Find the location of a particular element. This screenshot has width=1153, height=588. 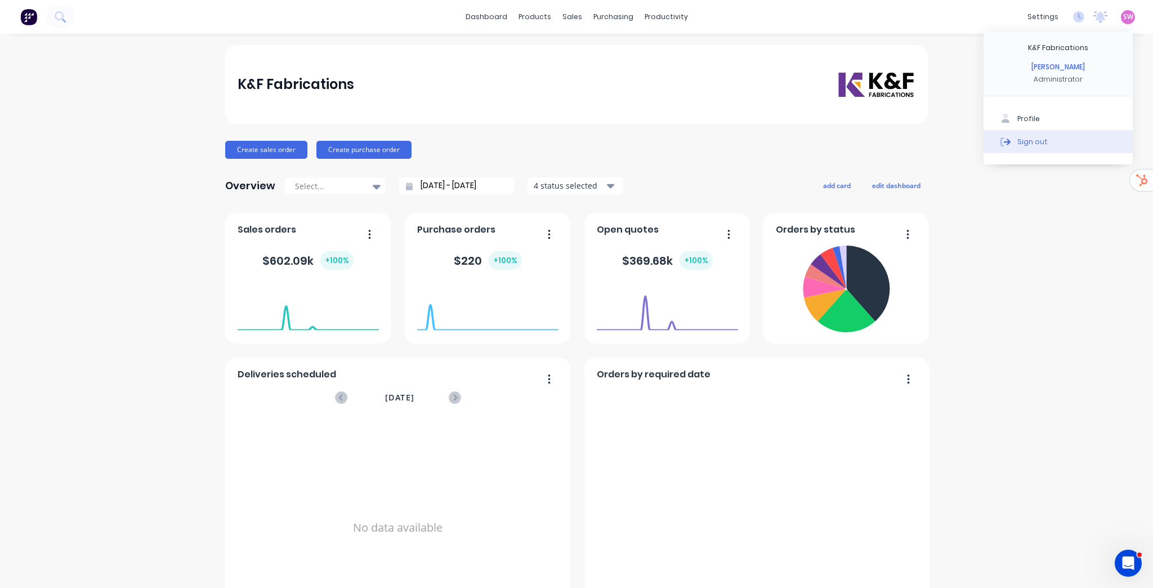

div: $ 369.68k is located at coordinates (667, 260).